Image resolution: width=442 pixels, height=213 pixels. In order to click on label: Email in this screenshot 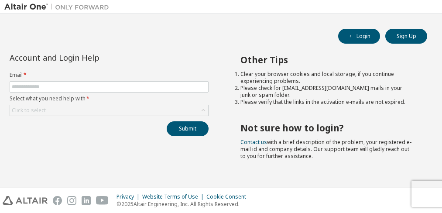, I will do `click(109, 75)`.